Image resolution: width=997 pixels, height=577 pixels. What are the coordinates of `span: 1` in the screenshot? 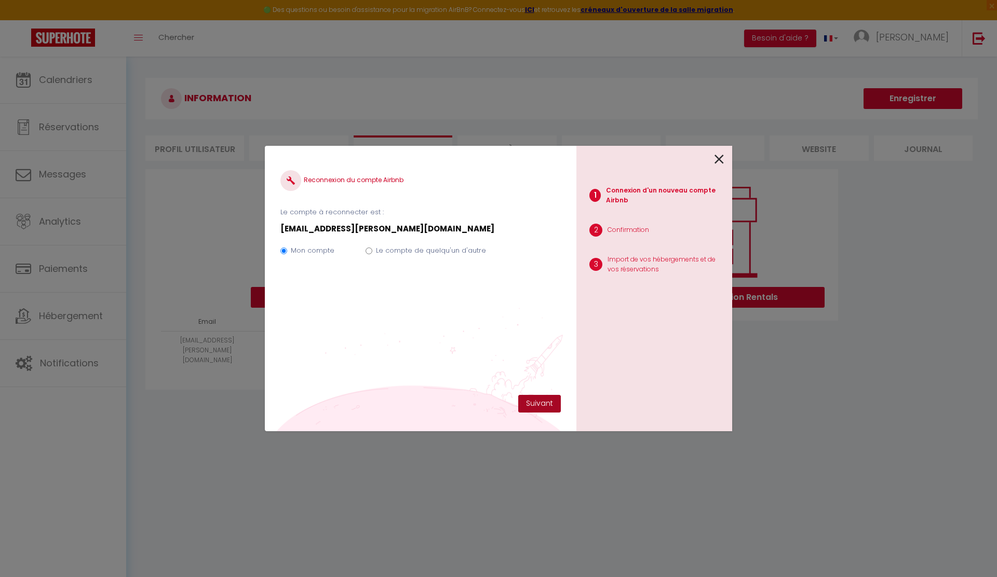 It's located at (595, 195).